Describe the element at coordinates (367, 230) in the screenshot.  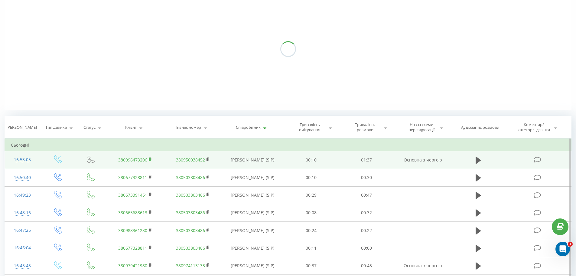
I see `td: 00:22` at that location.